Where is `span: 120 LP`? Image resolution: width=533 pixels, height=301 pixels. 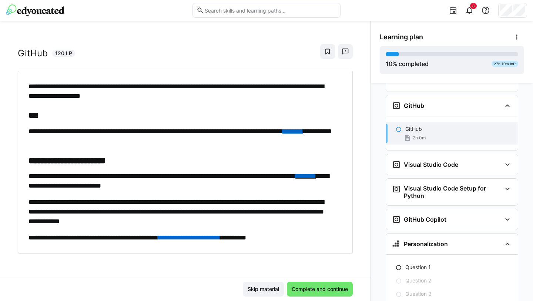 span: 120 LP is located at coordinates (64, 53).